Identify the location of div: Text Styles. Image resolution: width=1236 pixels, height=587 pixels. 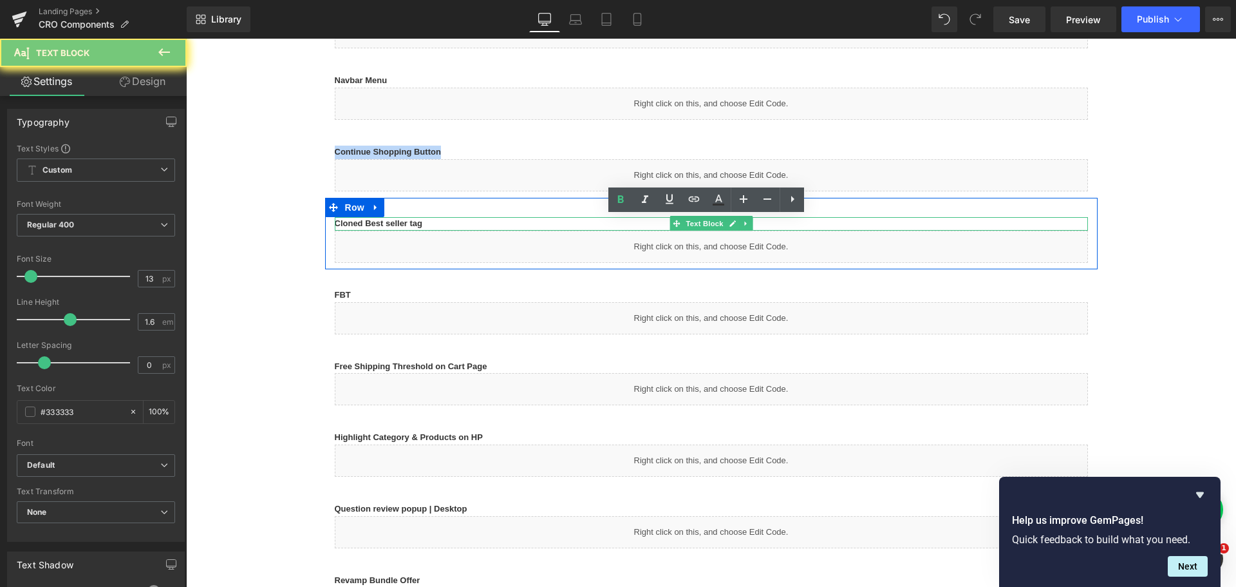
(96, 148).